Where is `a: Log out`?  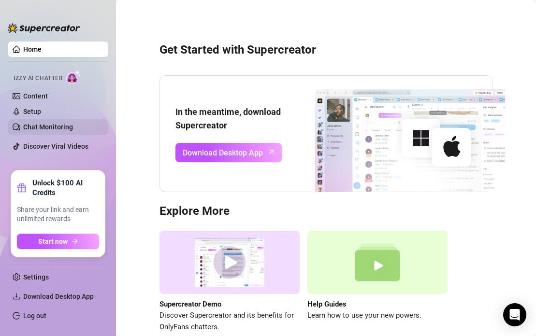
a: Log out is located at coordinates (35, 316).